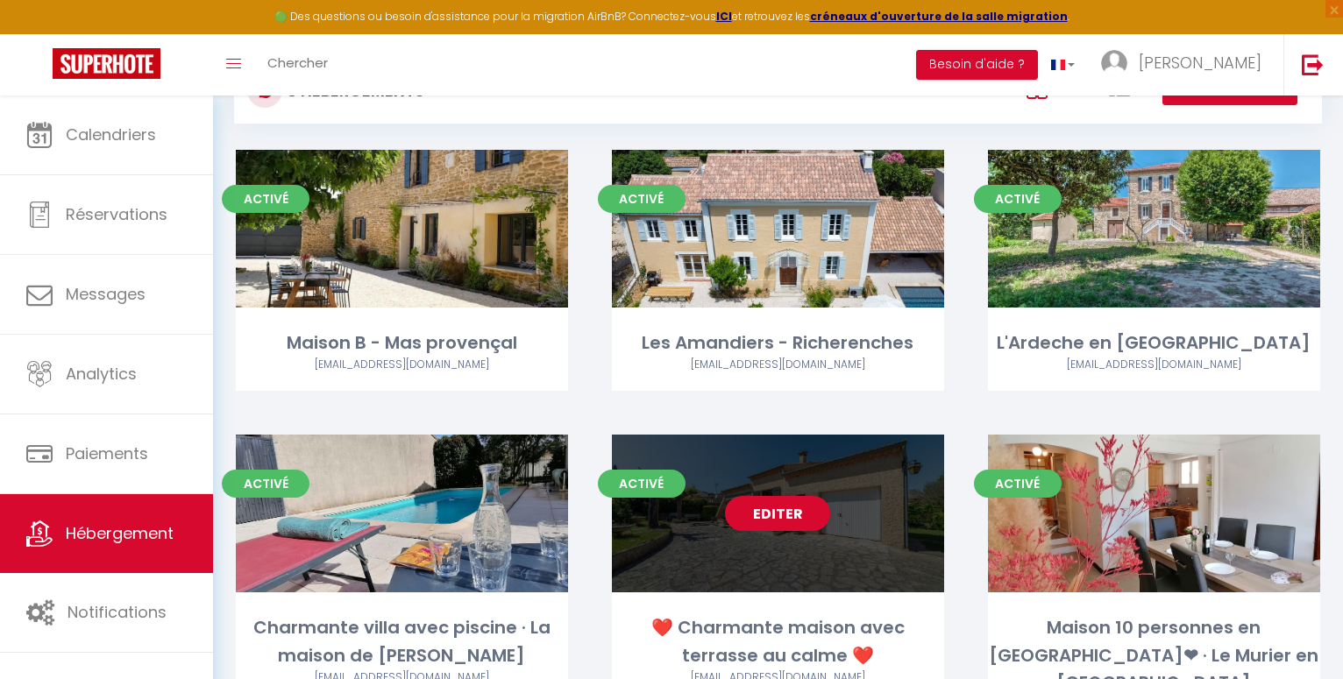 This screenshot has height=679, width=1343. Describe the element at coordinates (939, 16) in the screenshot. I see `strong: créneaux d'ouverture de la salle migration` at that location.